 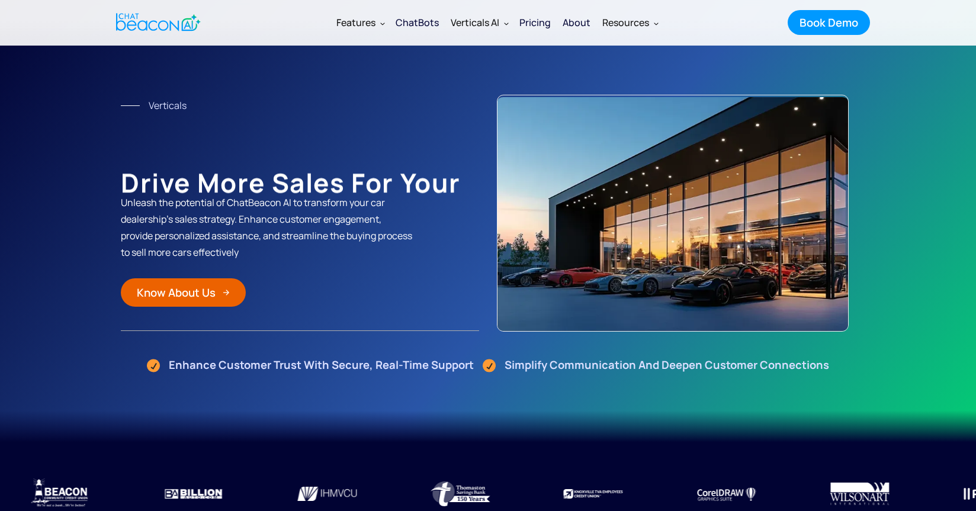 I want to click on div: Pricing, so click(x=535, y=23).